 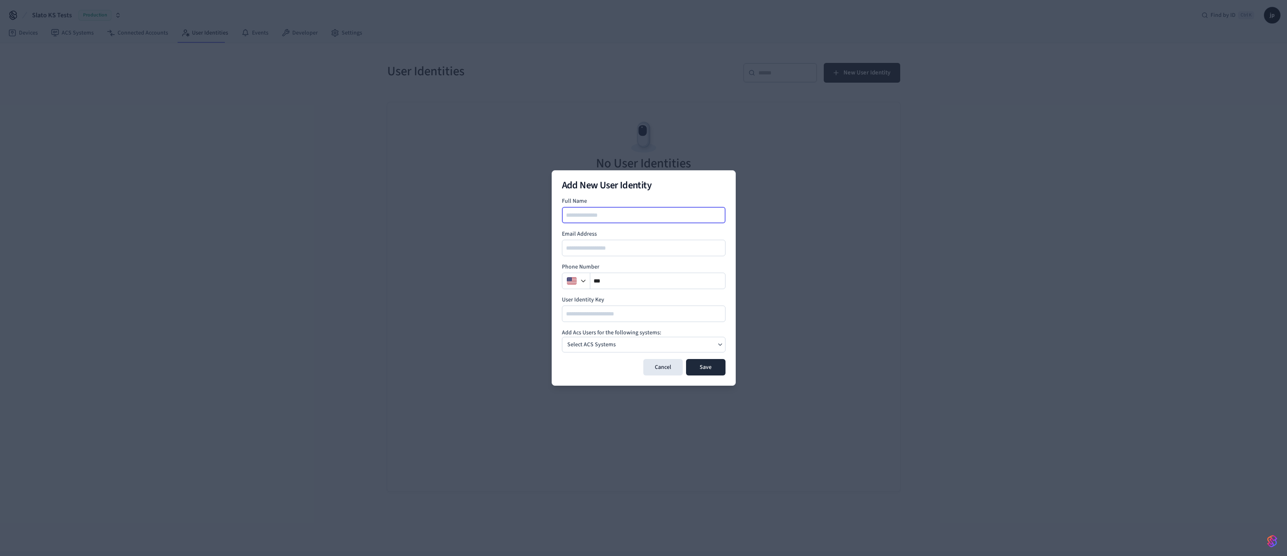 What do you see at coordinates (706, 367) in the screenshot?
I see `button: Save` at bounding box center [706, 367].